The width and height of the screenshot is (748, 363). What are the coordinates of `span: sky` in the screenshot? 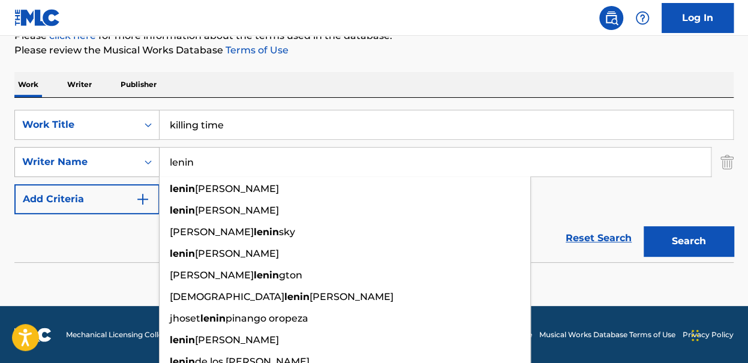 It's located at (287, 231).